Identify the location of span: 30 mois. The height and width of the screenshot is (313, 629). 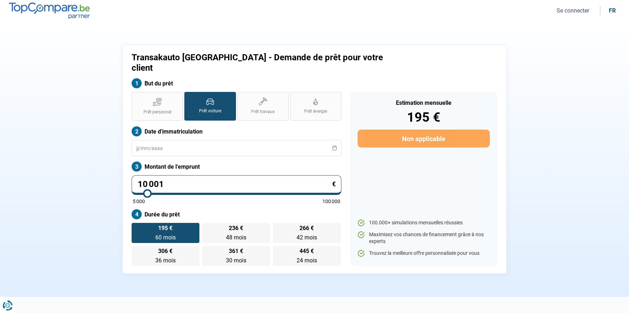
(236, 260).